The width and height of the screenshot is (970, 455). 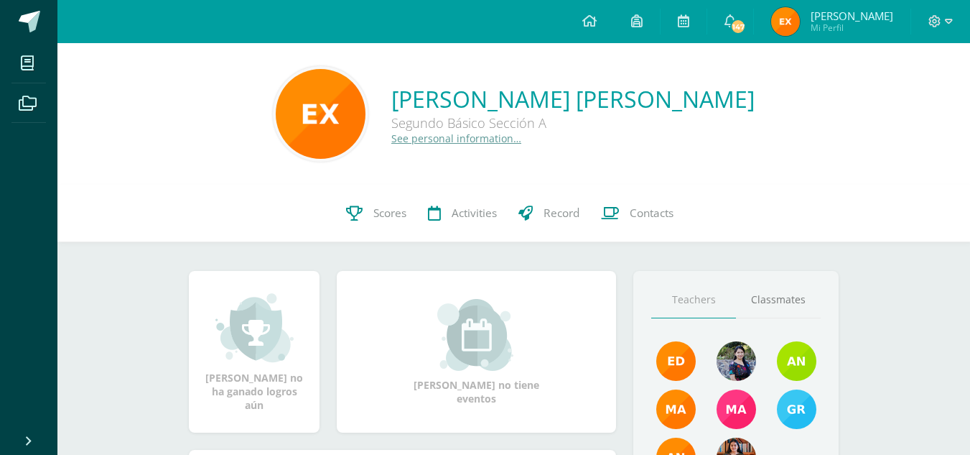 What do you see at coordinates (676, 409) in the screenshot?
I see `img: 560278503d4ca08c21e9c7cd40ba0529.png` at bounding box center [676, 409].